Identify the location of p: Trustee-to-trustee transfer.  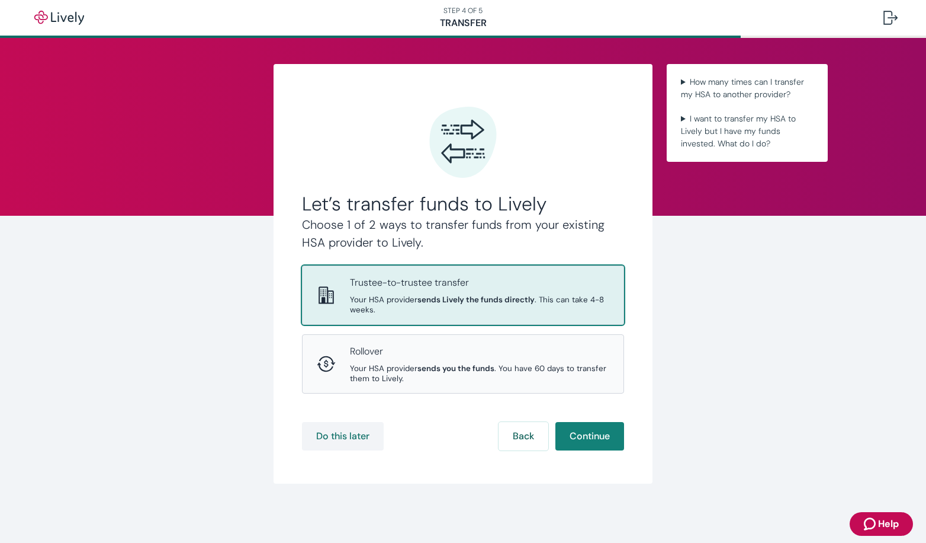
(480, 283).